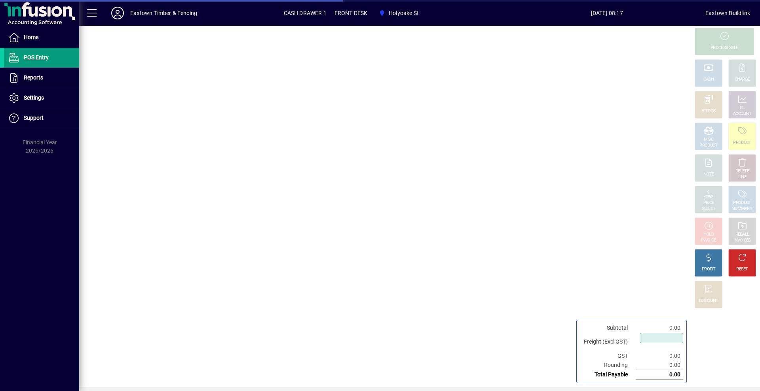 The height and width of the screenshot is (391, 760). What do you see at coordinates (708, 301) in the screenshot?
I see `div: DISCOUNT` at bounding box center [708, 301].